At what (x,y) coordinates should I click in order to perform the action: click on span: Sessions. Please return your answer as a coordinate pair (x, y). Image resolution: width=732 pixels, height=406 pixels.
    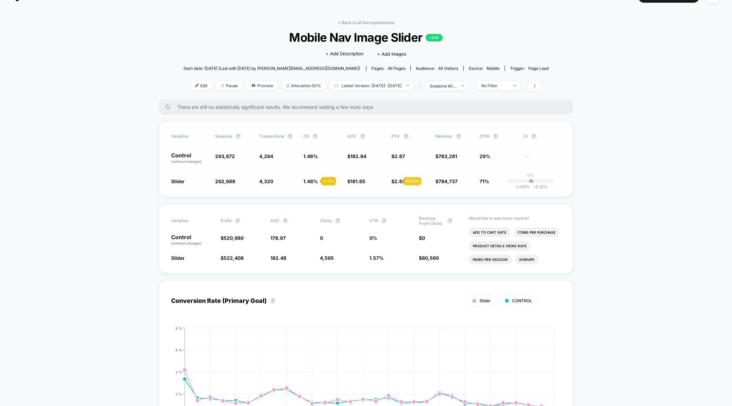
    Looking at the image, I should click on (224, 136).